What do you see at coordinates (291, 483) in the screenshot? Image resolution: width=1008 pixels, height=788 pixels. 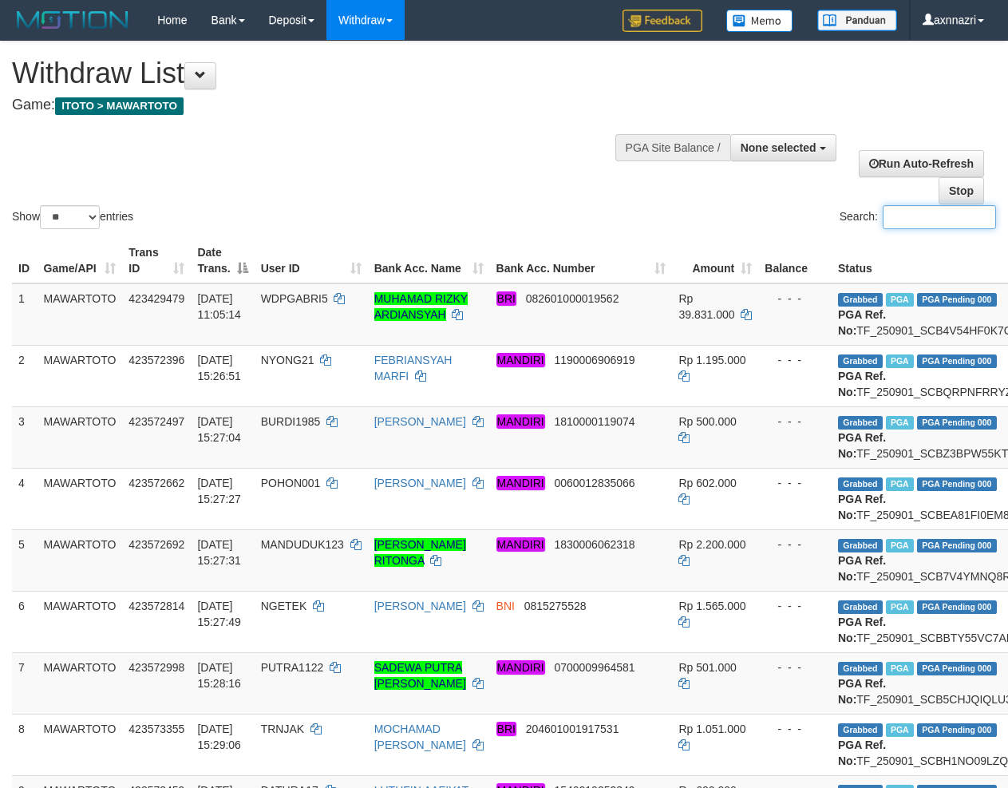 I see `span: POHON001` at bounding box center [291, 483].